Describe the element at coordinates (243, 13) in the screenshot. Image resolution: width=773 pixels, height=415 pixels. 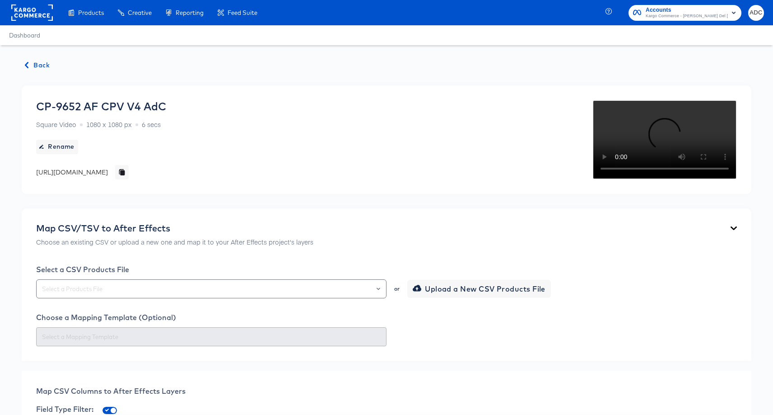
I see `span: Feed Suite` at that location.